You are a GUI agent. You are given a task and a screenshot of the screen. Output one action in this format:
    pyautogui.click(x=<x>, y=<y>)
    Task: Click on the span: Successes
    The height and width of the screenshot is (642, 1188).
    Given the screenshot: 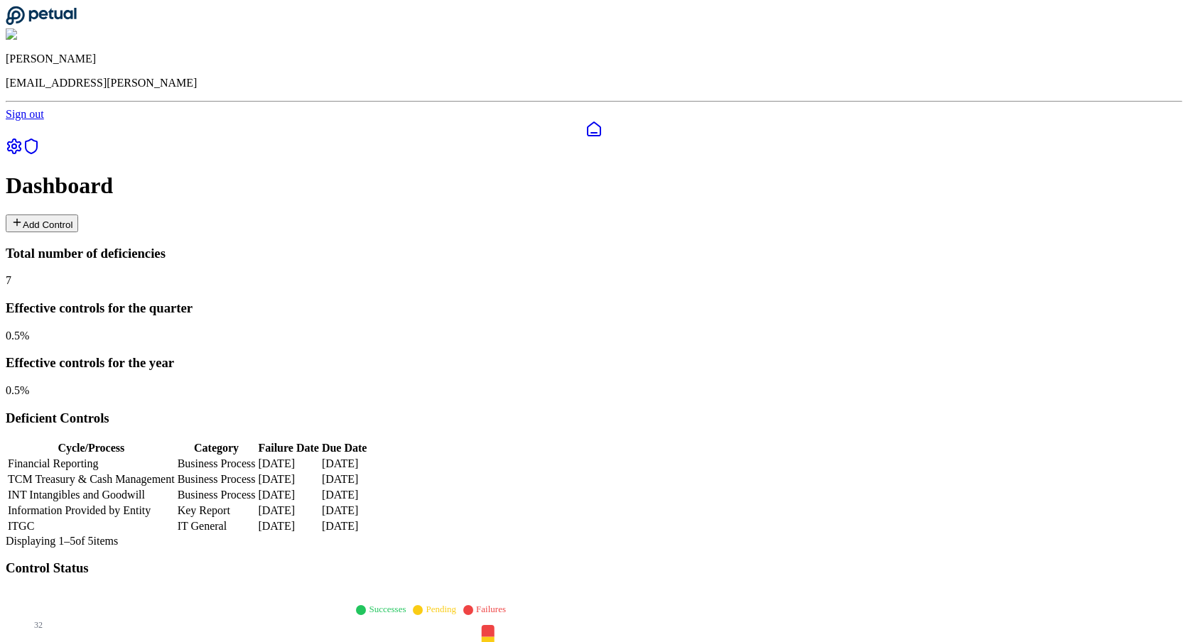 What is the action you would take?
    pyautogui.click(x=387, y=609)
    